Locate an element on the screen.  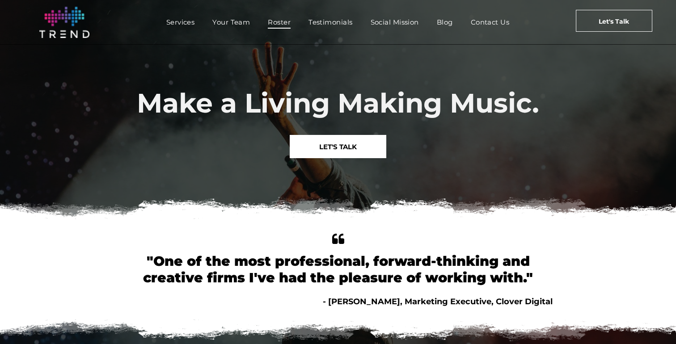
span: Let's Talk is located at coordinates (614, 21).